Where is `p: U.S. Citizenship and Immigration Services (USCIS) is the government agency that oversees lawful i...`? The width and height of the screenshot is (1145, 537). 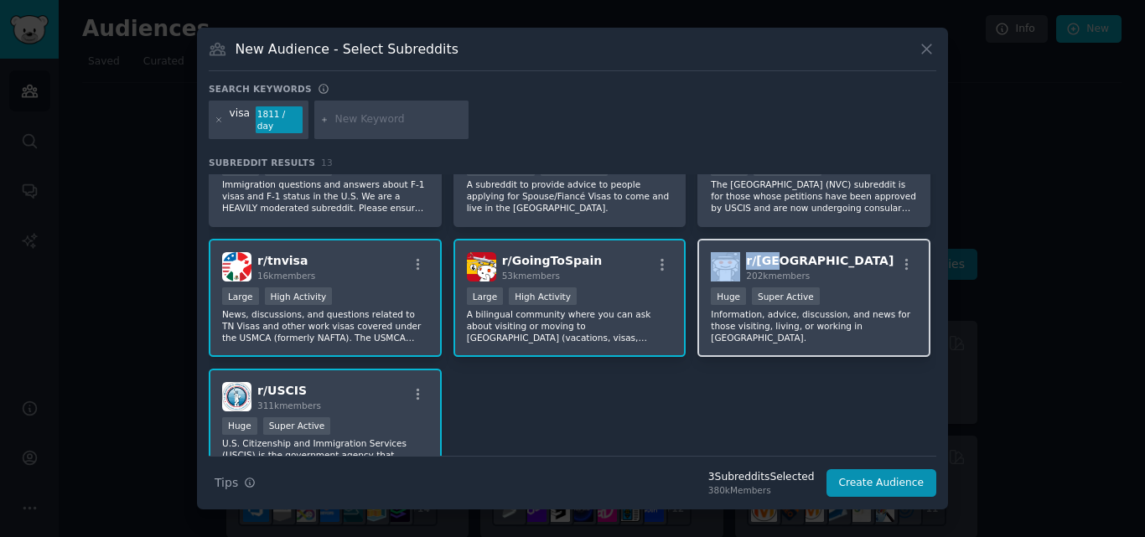 p: U.S. Citizenship and Immigration Services (USCIS) is the government agency that oversees lawful i... is located at coordinates (325, 455).